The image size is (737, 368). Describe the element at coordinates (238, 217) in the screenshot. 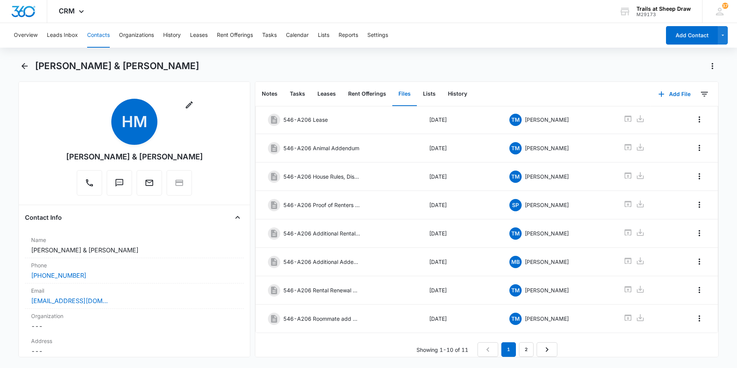

I see `button: Close` at that location.